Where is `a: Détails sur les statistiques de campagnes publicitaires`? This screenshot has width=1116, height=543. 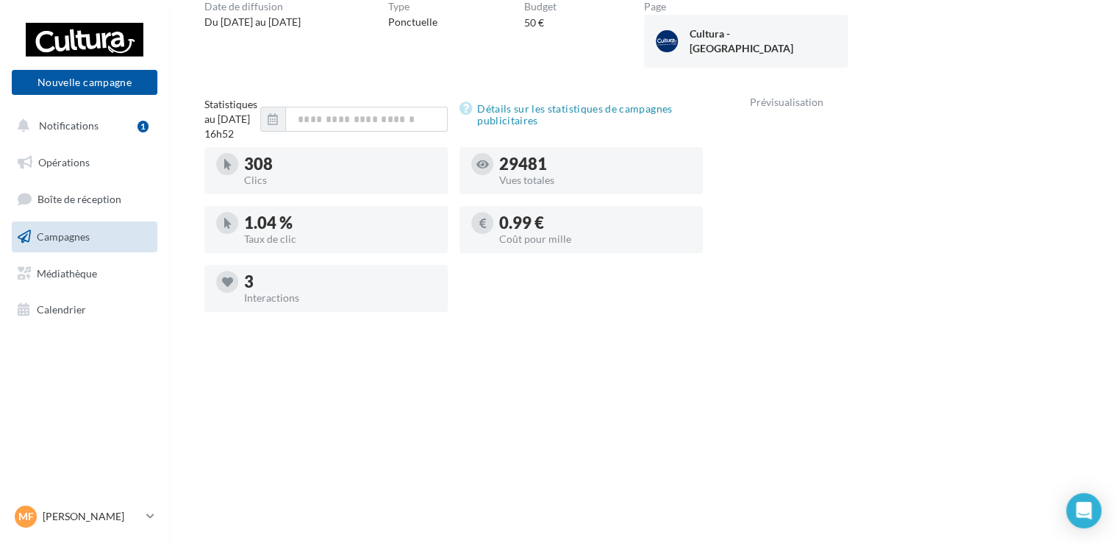
a: Détails sur les statistiques de campagnes publicitaires is located at coordinates (581, 115).